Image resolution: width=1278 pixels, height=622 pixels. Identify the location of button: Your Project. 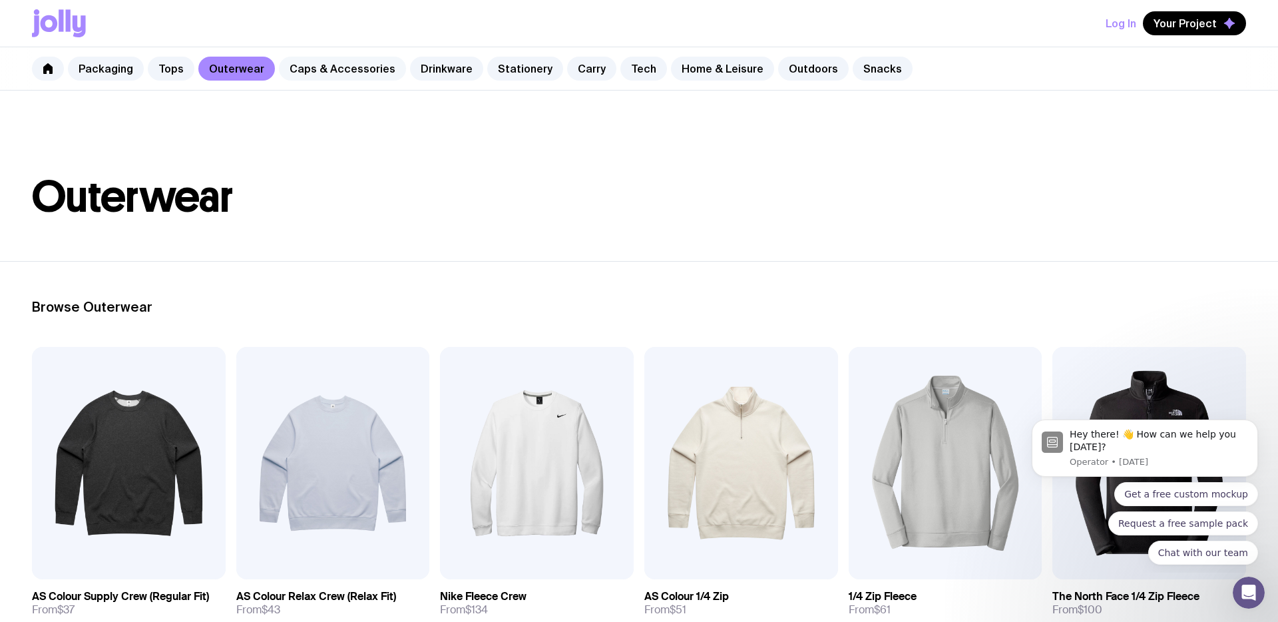
(1194, 23).